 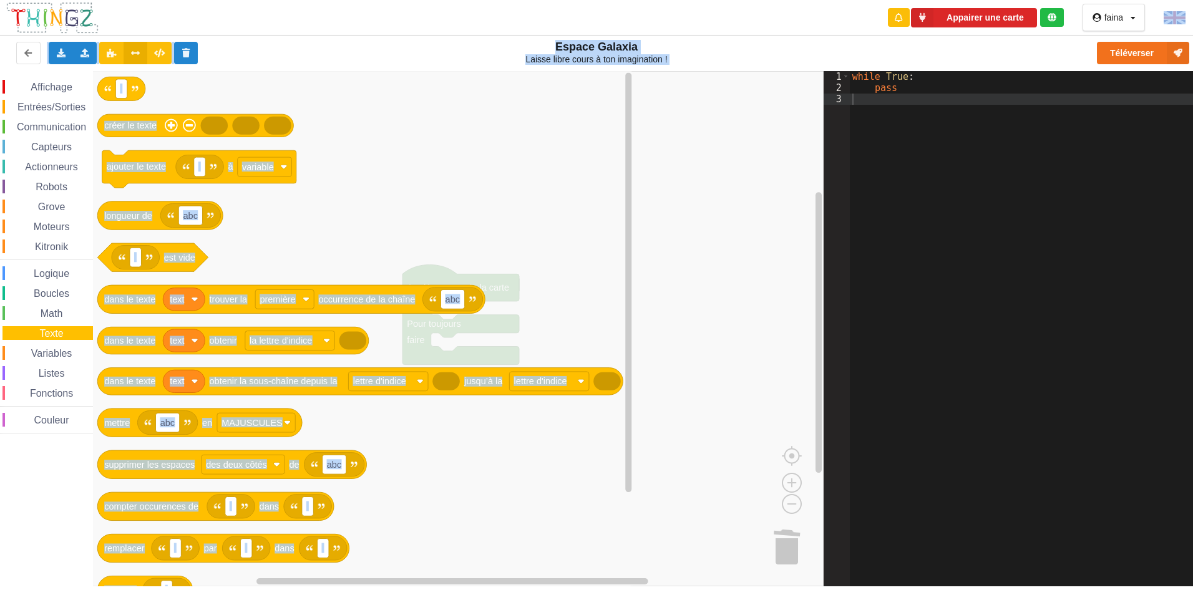 I want to click on div: faina, so click(x=1114, y=17).